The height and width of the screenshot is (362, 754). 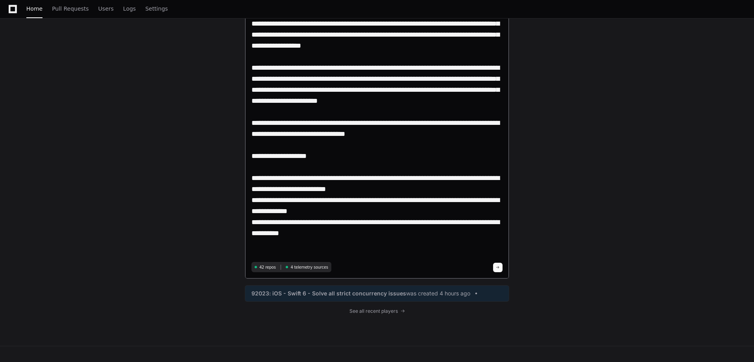 I want to click on a: 92023: iOS - Swift 6 - Solve all strict concurrency issueswas created 4 hours ago, so click(x=377, y=293).